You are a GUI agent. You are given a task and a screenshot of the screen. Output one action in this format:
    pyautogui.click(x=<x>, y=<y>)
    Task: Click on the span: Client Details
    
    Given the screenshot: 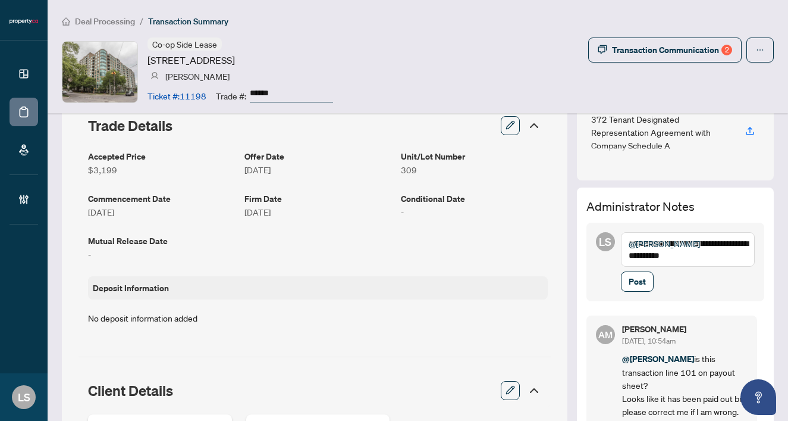 What is the action you would take?
    pyautogui.click(x=130, y=390)
    